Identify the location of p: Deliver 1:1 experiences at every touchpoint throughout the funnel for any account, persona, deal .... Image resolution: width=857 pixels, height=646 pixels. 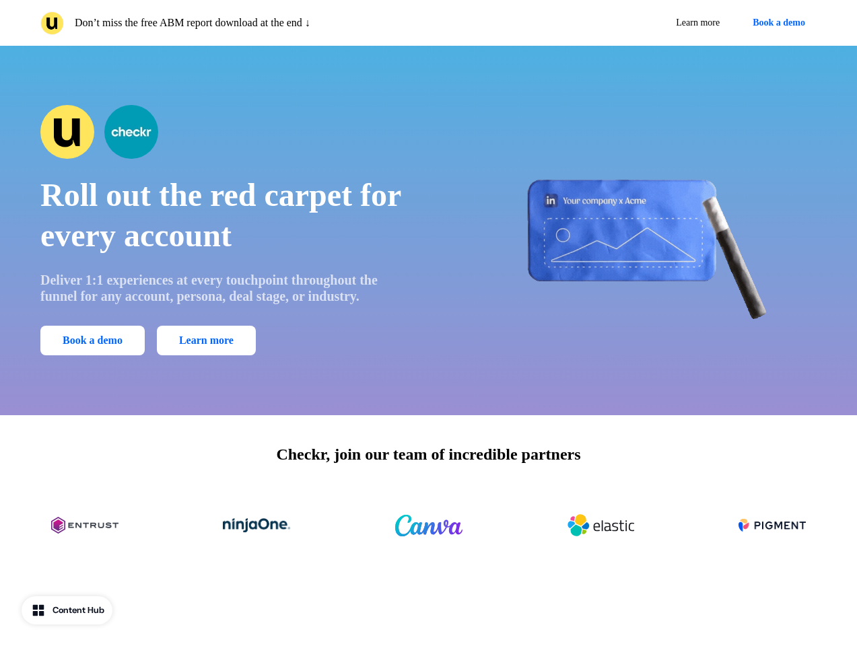
(225, 288).